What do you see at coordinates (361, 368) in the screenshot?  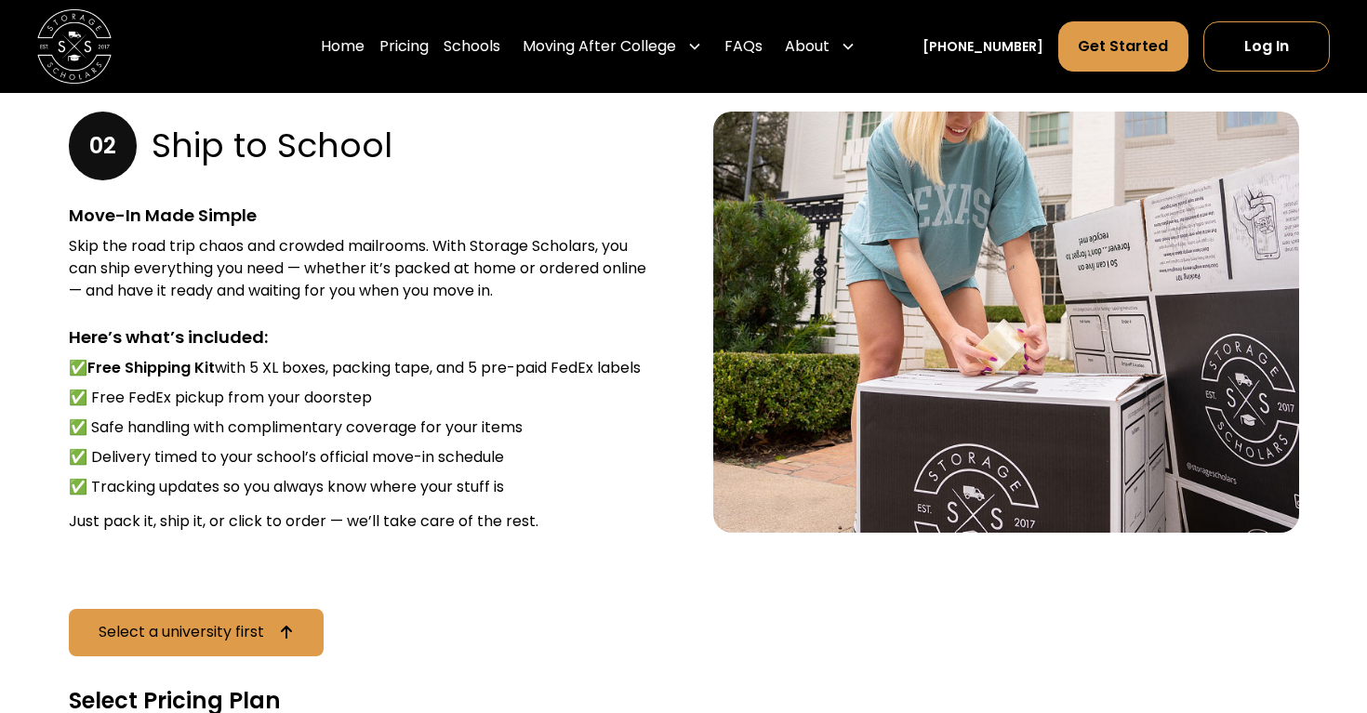 I see `li: ✅ with 5 XL boxes, packing tape, and 5 pre-paid FedEx labels` at bounding box center [361, 368].